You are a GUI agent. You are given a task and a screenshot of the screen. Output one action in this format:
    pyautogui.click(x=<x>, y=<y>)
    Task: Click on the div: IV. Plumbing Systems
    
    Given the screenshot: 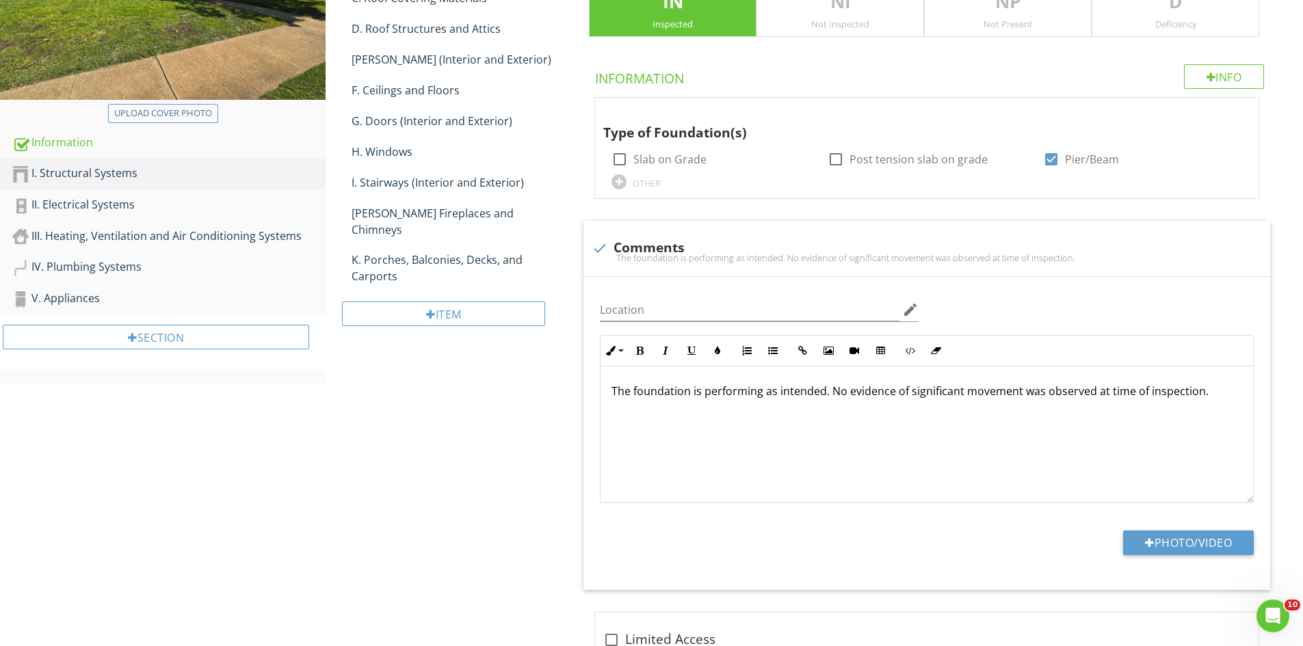 What is the action you would take?
    pyautogui.click(x=169, y=267)
    